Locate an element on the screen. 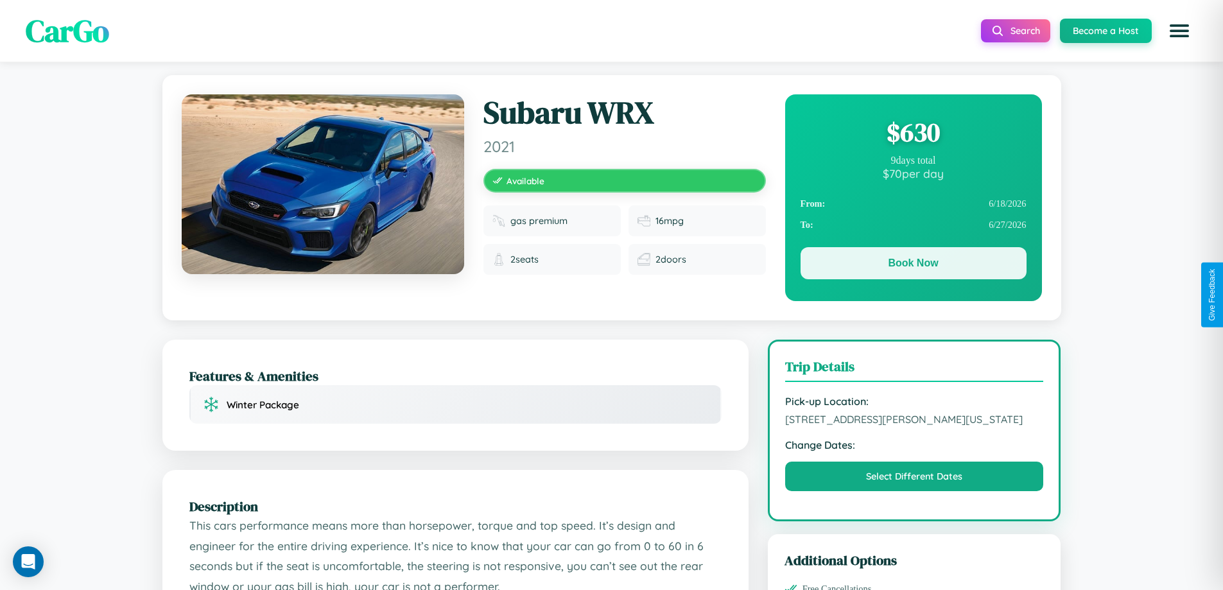 Image resolution: width=1223 pixels, height=590 pixels. div: Give Feedback is located at coordinates (1212, 295).